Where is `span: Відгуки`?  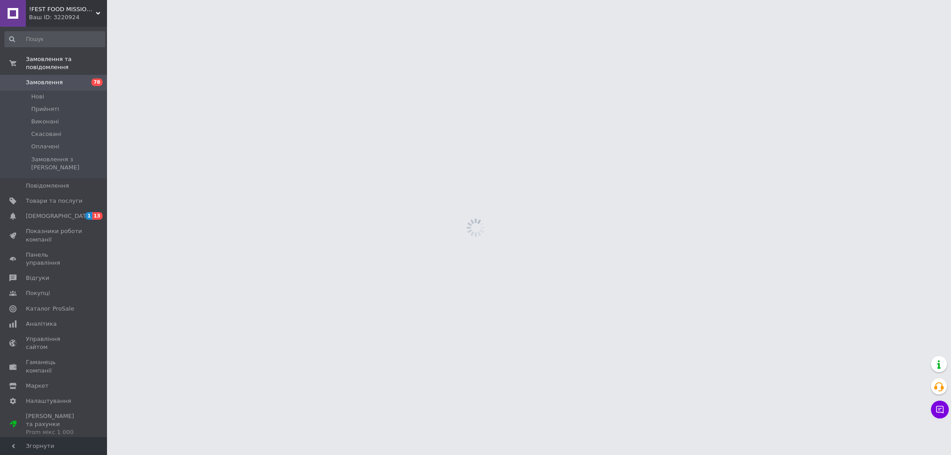
span: Відгуки is located at coordinates (37, 278).